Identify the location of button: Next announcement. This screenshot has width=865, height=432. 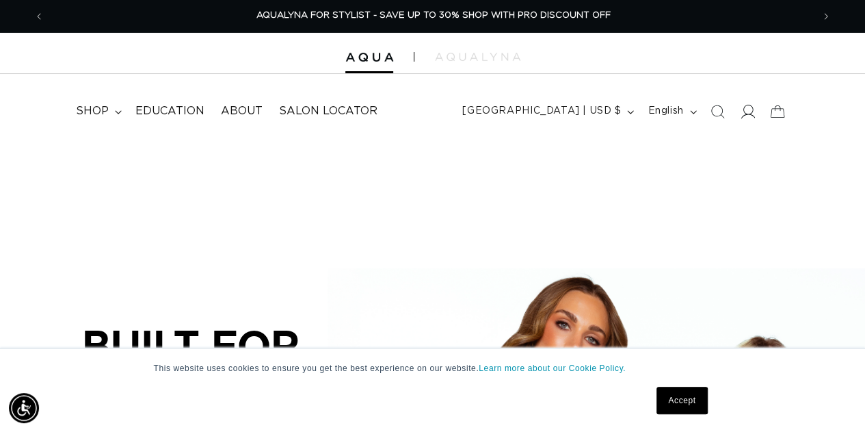
(826, 16).